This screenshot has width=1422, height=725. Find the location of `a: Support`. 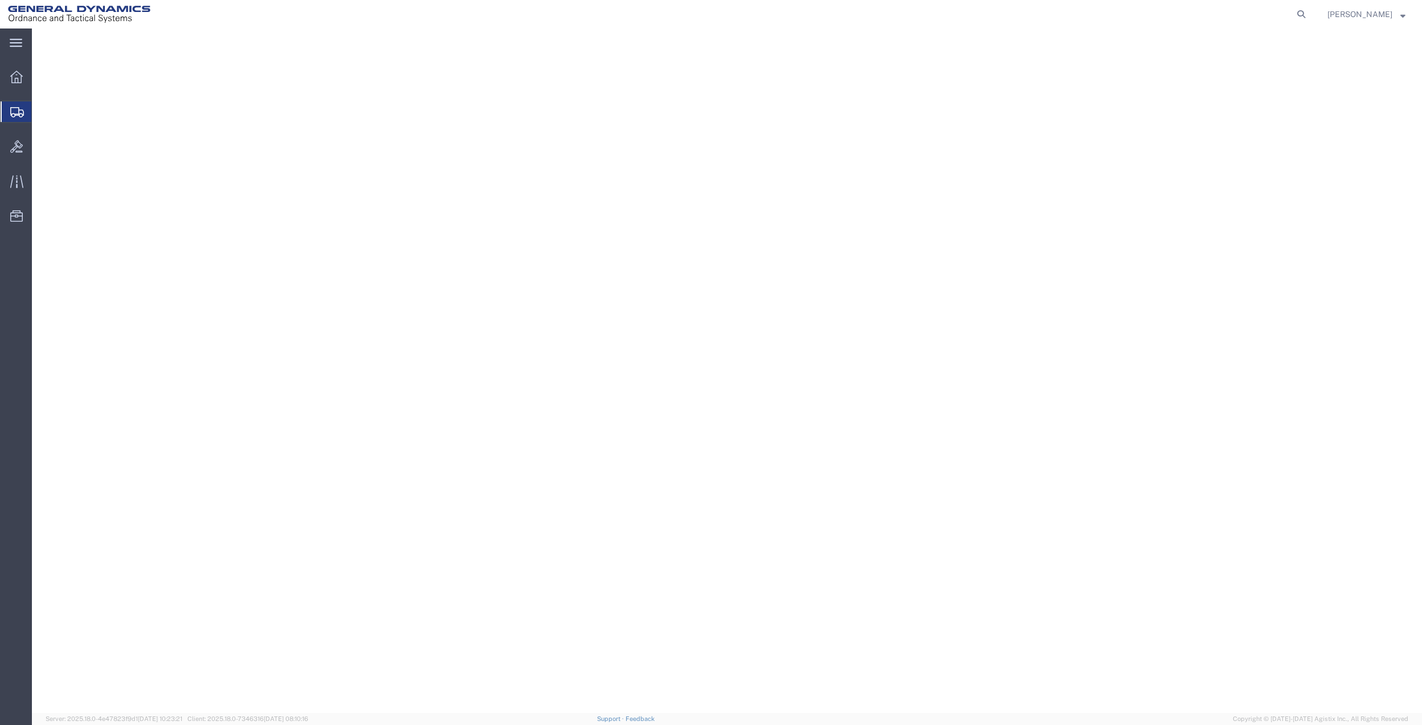

a: Support is located at coordinates (611, 718).